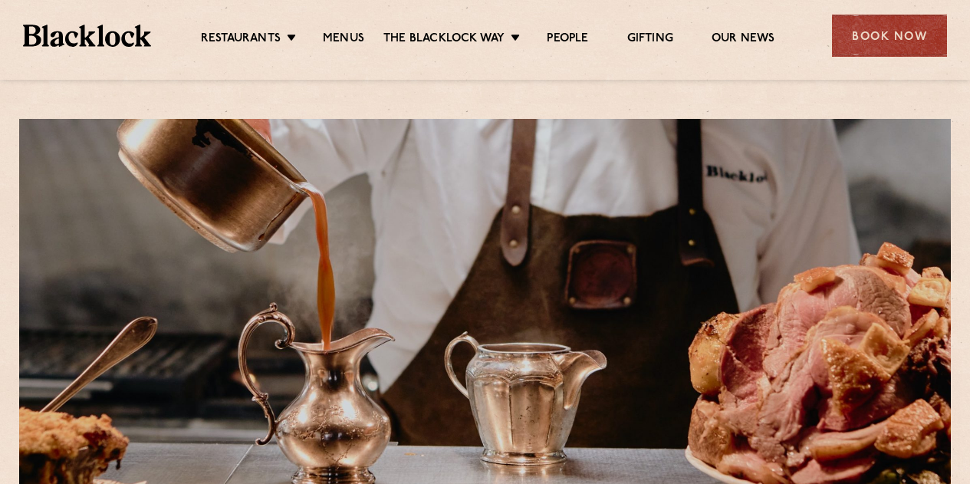 The width and height of the screenshot is (970, 484). I want to click on a: The Blacklock Way, so click(444, 40).